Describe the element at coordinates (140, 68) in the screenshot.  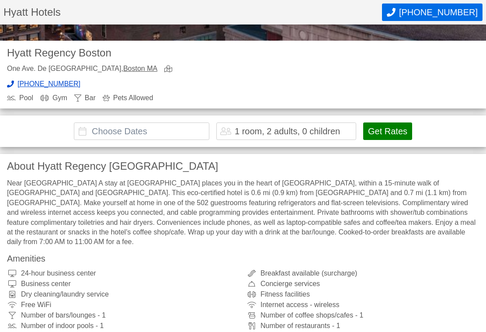
I see `a: Boston MA` at that location.